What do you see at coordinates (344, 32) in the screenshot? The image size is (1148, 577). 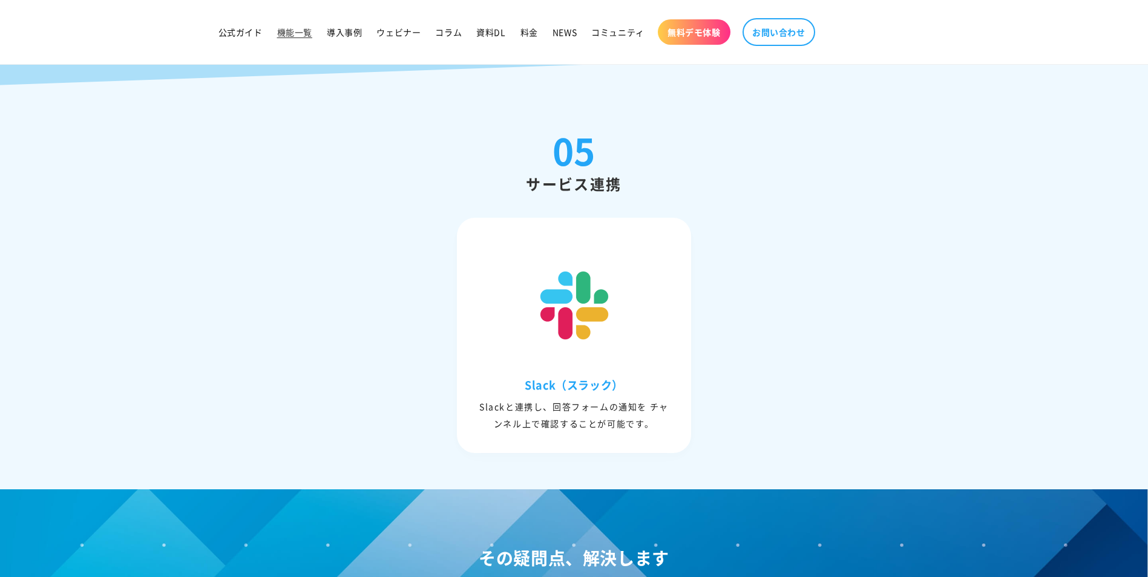 I see `a: 導入事例` at bounding box center [344, 32].